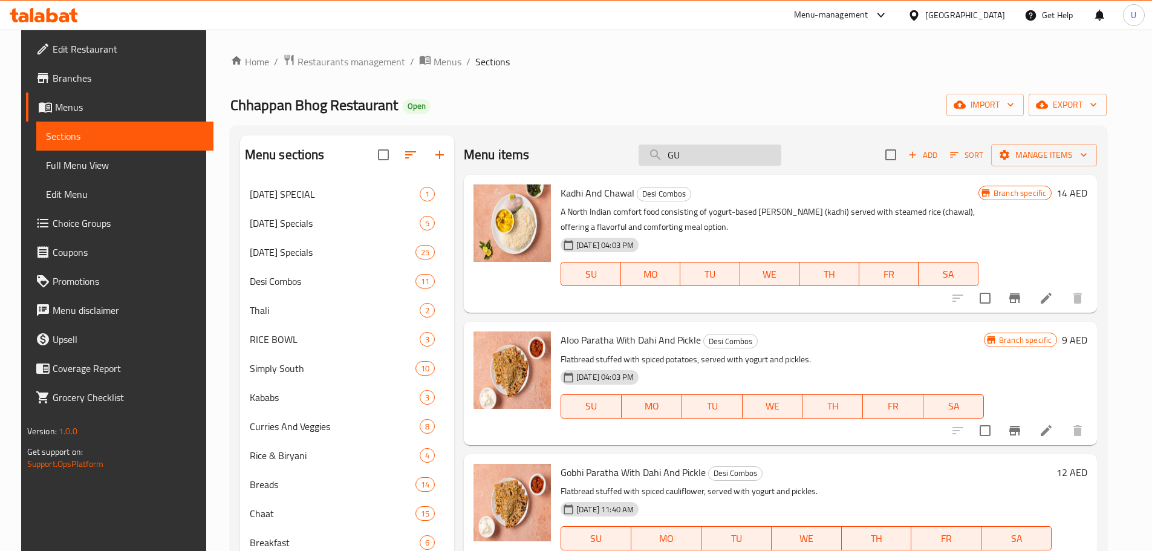 The image size is (1152, 551). Describe the element at coordinates (597, 193) in the screenshot. I see `span: Kadhi And Chawal` at that location.